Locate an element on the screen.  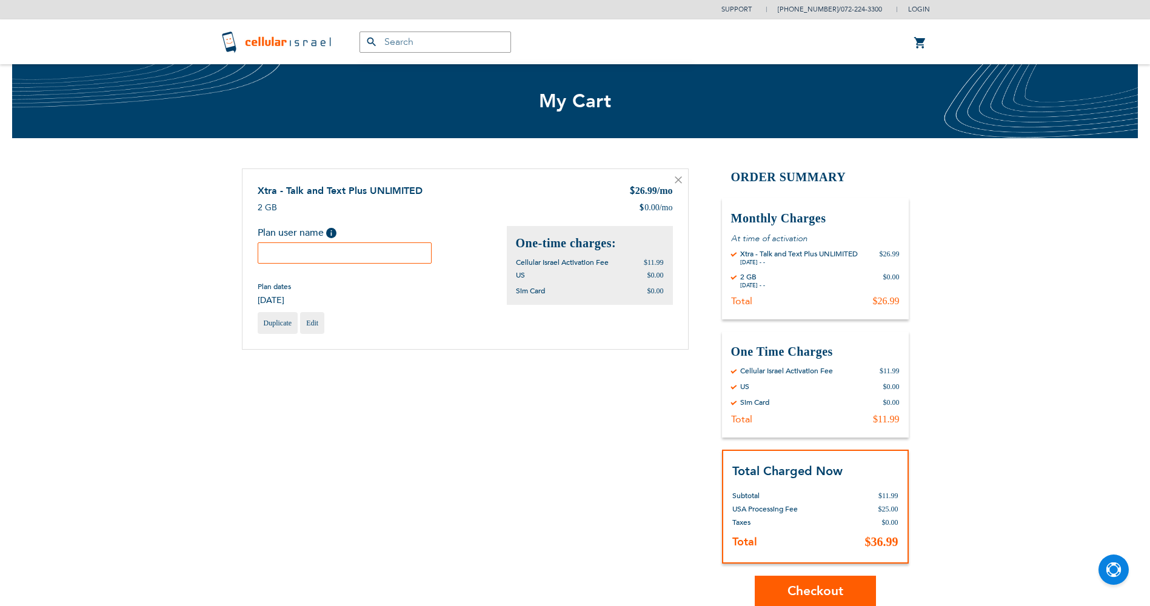
a: Xtra - Talk and Text Plus UNLIMITED is located at coordinates (340, 191).